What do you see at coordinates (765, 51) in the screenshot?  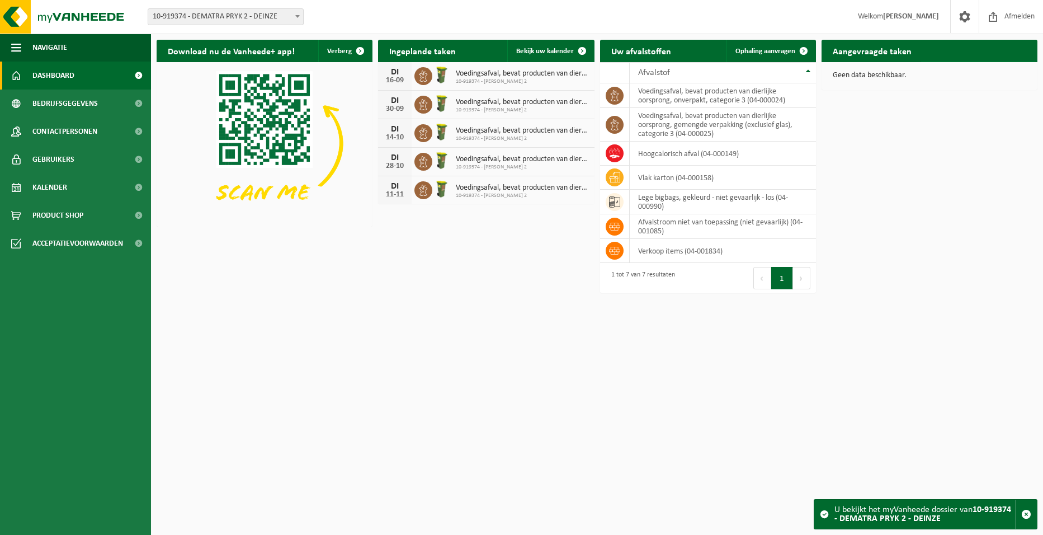 I see `span: Ophaling aanvragen` at bounding box center [765, 51].